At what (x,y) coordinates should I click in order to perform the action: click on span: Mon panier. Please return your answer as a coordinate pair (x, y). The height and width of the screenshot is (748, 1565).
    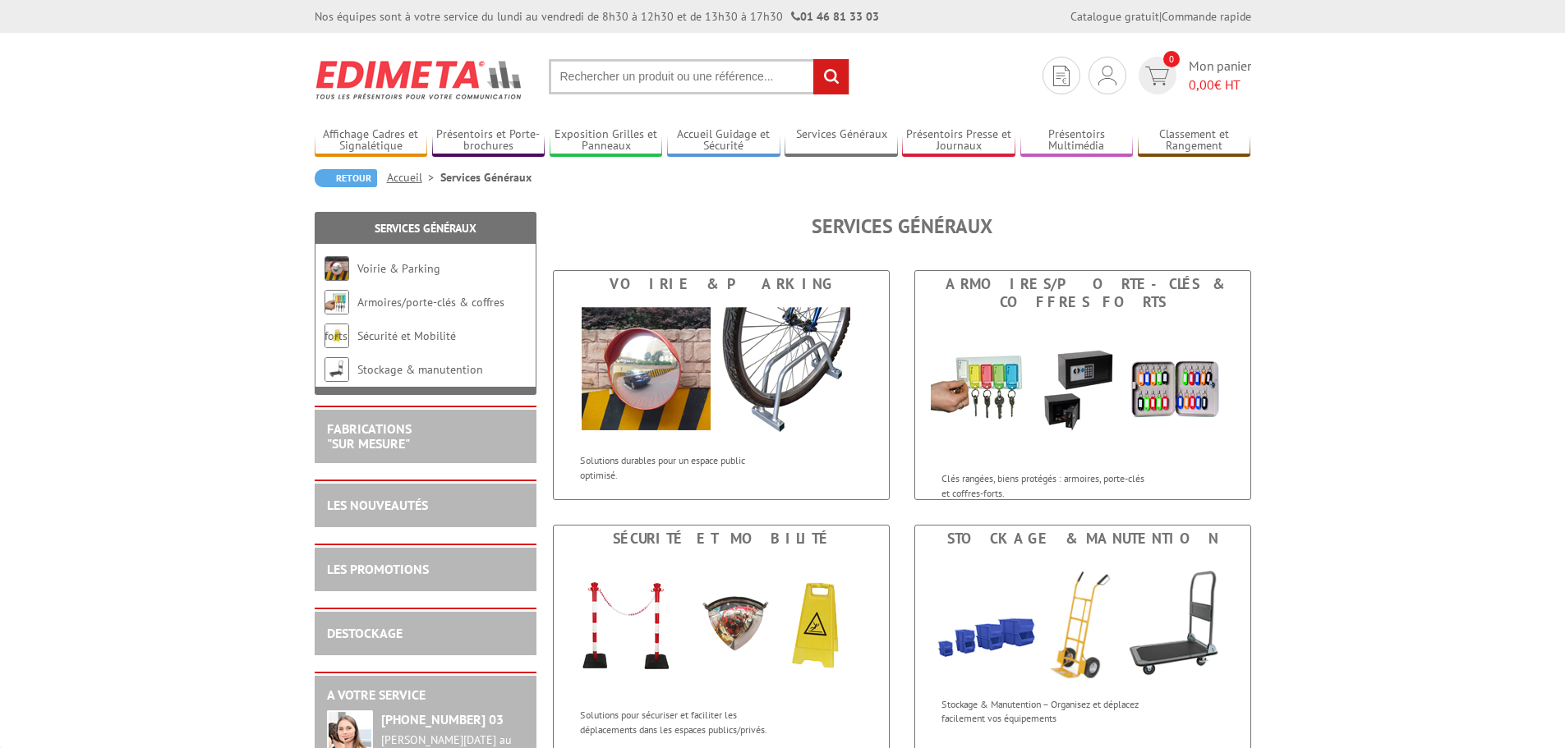
    Looking at the image, I should click on (1220, 76).